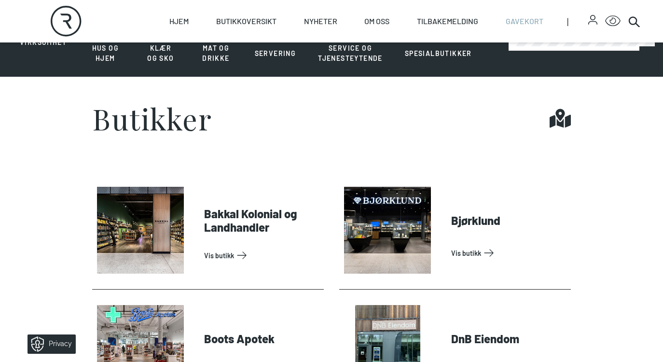 The height and width of the screenshot is (362, 663). Describe the element at coordinates (438, 53) in the screenshot. I see `span: Spesialbutikker` at that location.